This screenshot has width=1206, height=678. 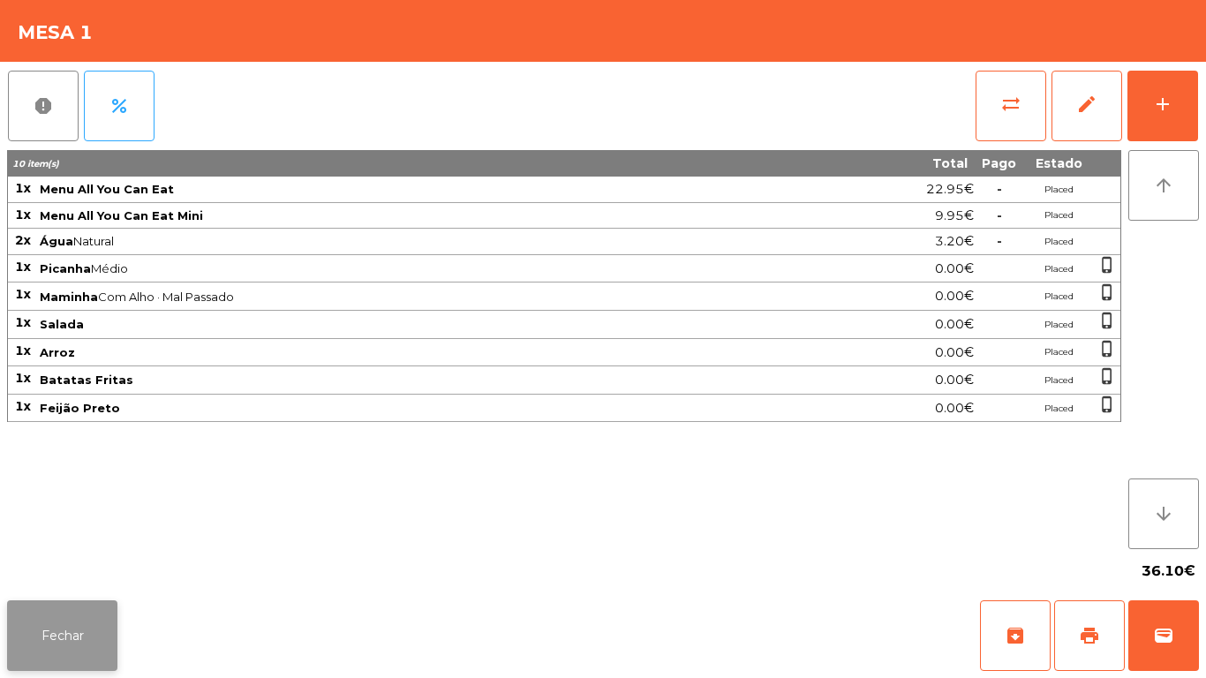 What do you see at coordinates (23, 240) in the screenshot?
I see `span: 2x` at bounding box center [23, 240].